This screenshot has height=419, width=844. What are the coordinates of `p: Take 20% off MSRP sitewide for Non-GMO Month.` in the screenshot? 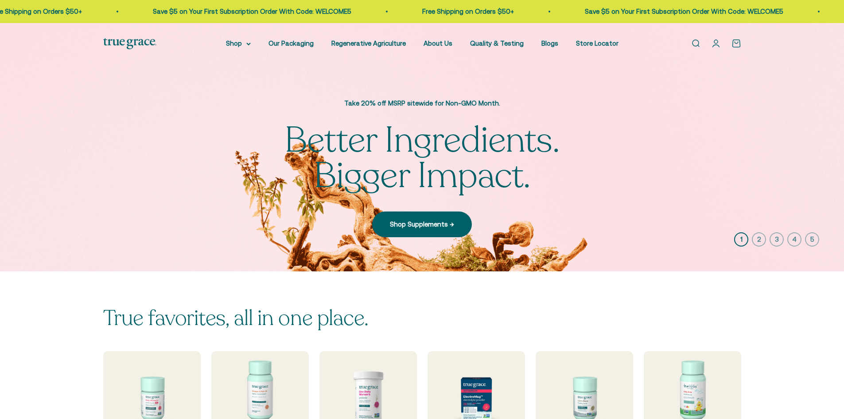 It's located at (422, 103).